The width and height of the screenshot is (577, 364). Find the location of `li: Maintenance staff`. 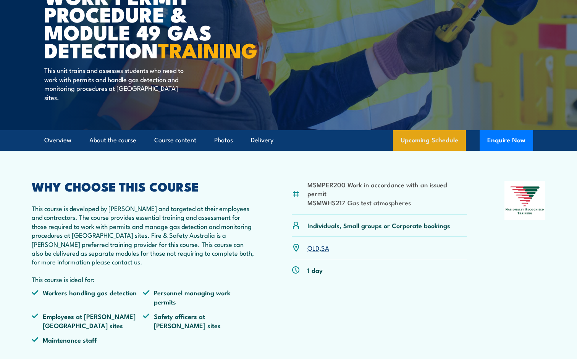

li: Maintenance staff is located at coordinates (87, 340).